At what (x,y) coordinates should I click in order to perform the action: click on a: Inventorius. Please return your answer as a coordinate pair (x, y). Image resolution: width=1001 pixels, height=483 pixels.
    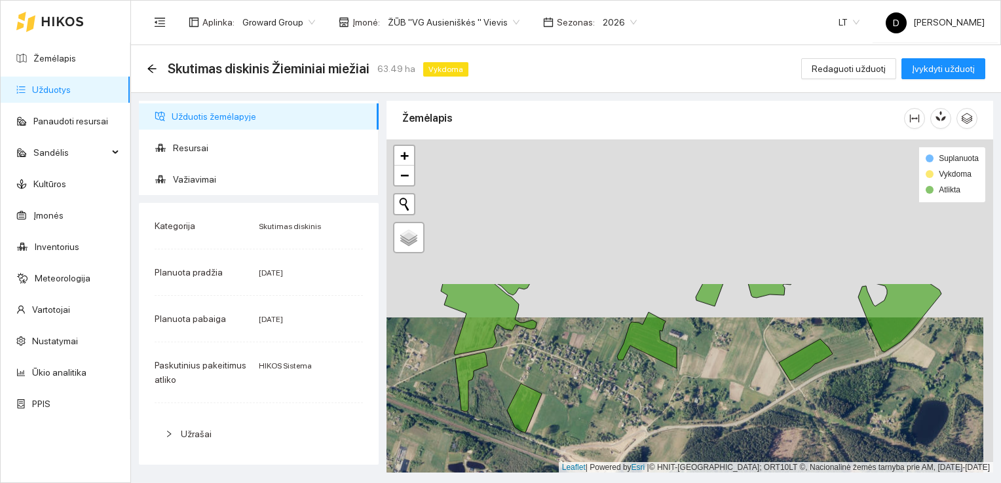
    Looking at the image, I should click on (57, 247).